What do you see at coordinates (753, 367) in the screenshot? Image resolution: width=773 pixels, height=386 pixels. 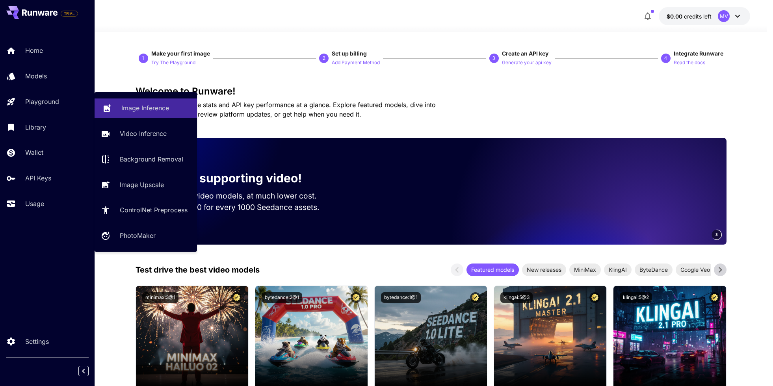 I see `div: Виджет чата` at bounding box center [753, 367].